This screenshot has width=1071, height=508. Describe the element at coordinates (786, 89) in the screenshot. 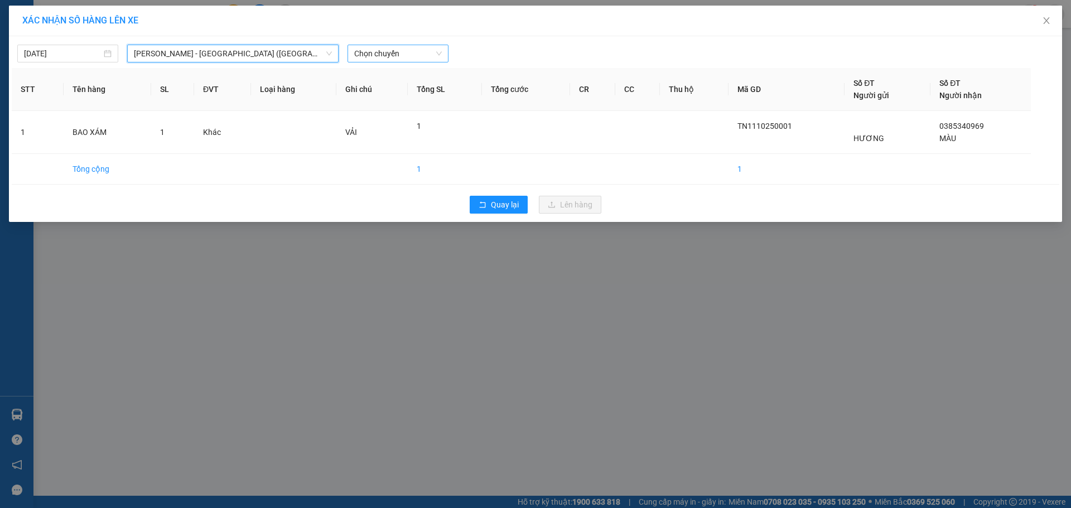

I see `th: Mã GD` at that location.